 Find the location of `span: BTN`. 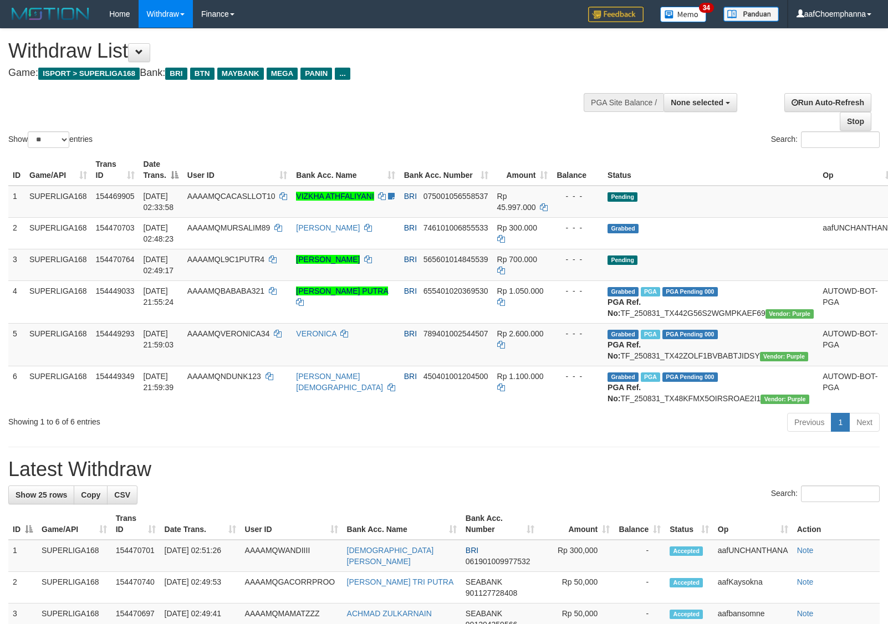

span: BTN is located at coordinates (202, 74).